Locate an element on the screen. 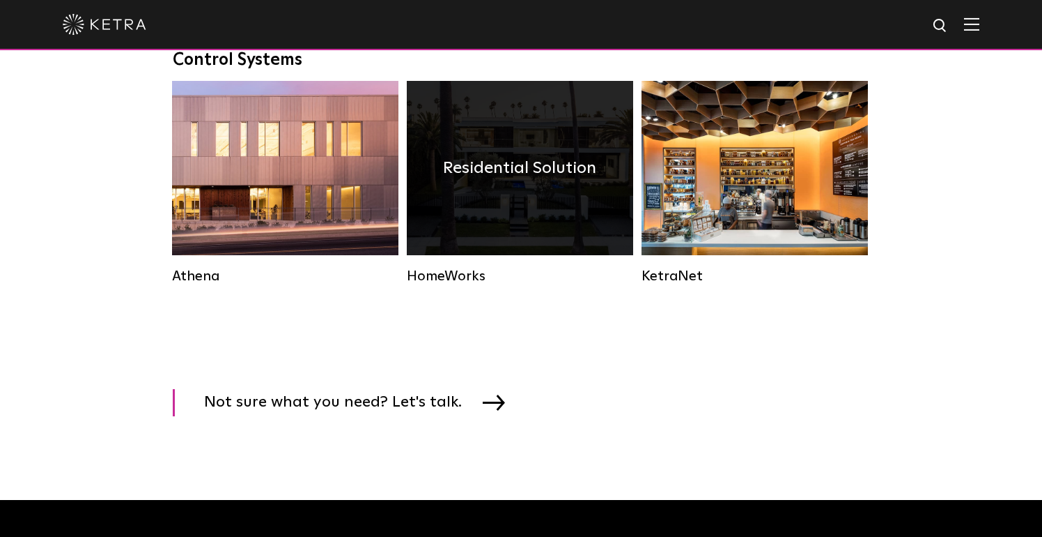 This screenshot has width=1042, height=537. div: Athena is located at coordinates (285, 276).